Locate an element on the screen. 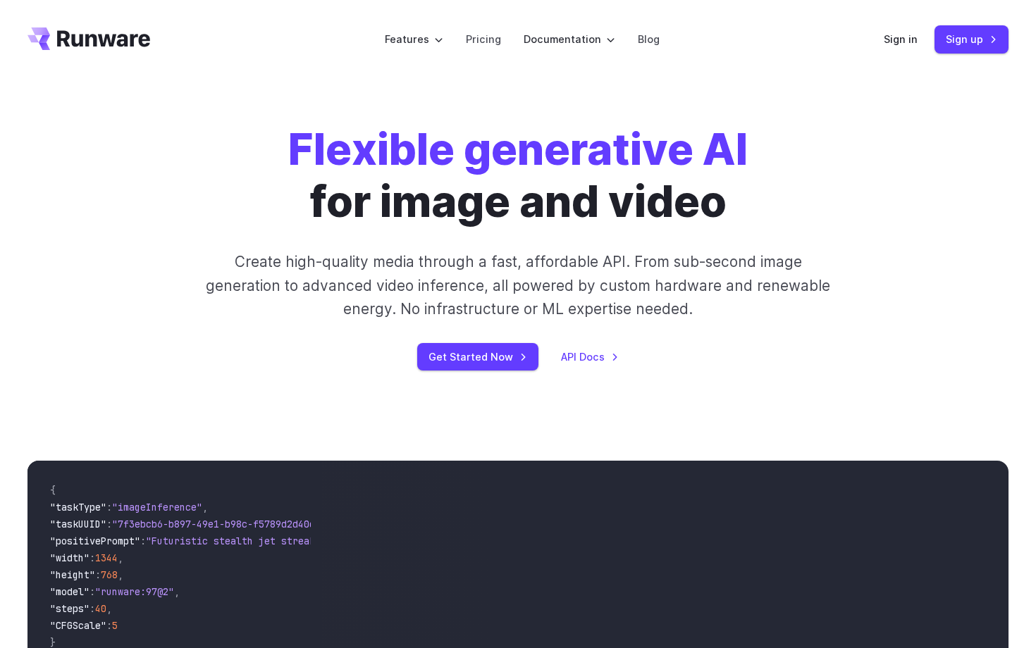 The height and width of the screenshot is (648, 1036). span: "steps" is located at coordinates (70, 609).